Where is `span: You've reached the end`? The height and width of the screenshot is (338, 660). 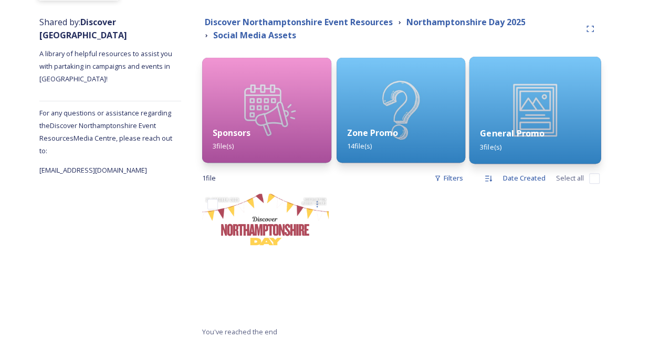
span: You've reached the end is located at coordinates (240, 332).